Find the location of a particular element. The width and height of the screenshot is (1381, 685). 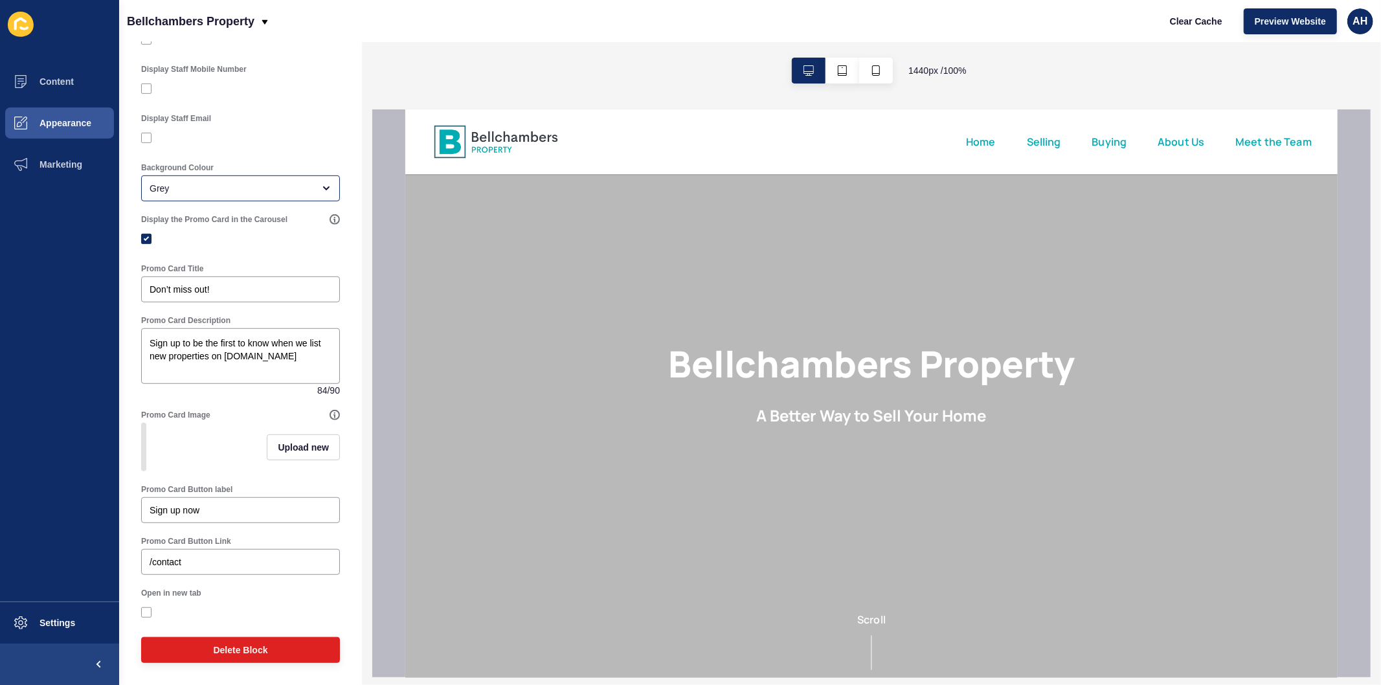

label: Display Staff Email is located at coordinates (176, 118).